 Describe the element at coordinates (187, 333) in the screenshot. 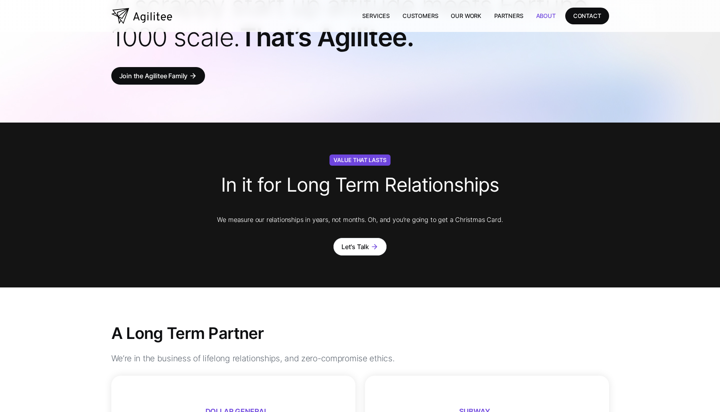

I see `h1: A Long Term Partner` at that location.